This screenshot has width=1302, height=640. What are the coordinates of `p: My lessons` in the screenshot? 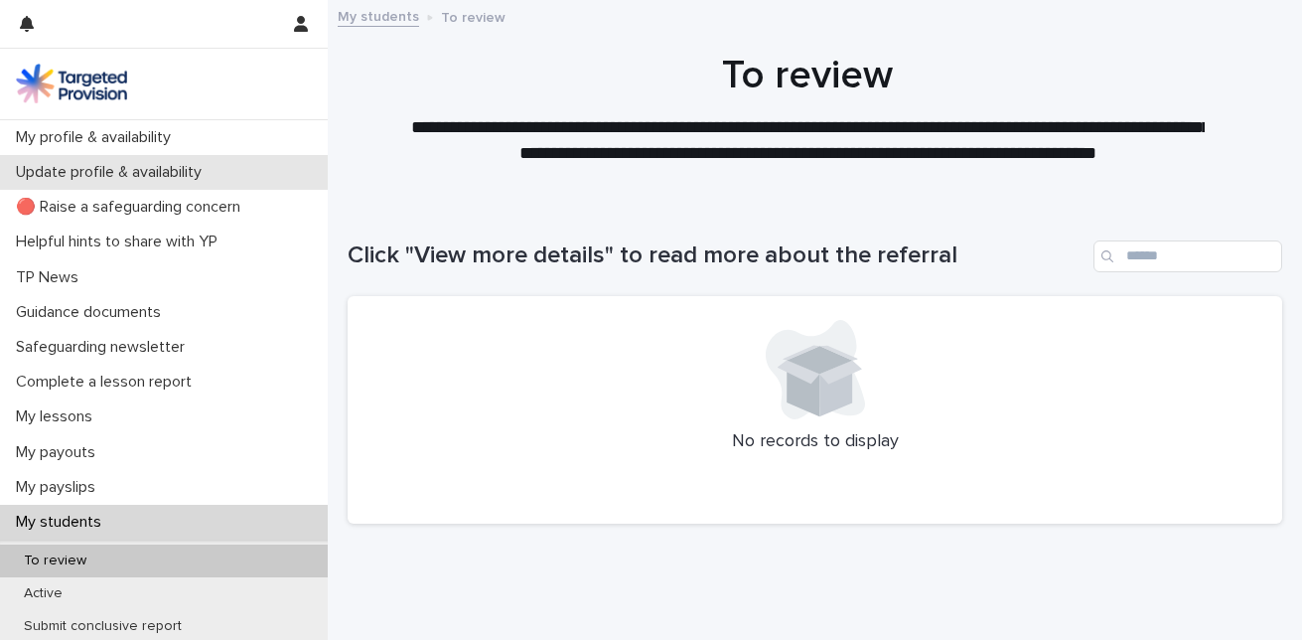 It's located at (58, 416).